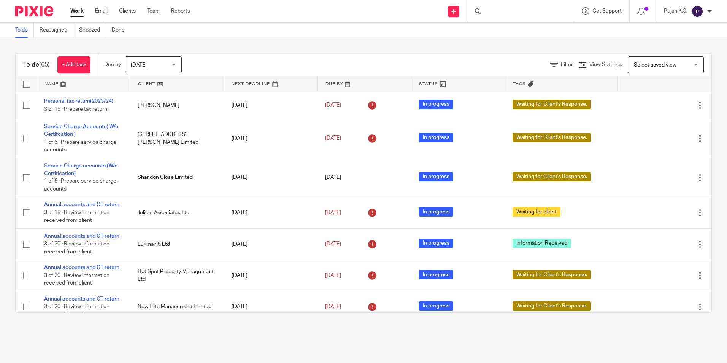  I want to click on a: To do, so click(24, 30).